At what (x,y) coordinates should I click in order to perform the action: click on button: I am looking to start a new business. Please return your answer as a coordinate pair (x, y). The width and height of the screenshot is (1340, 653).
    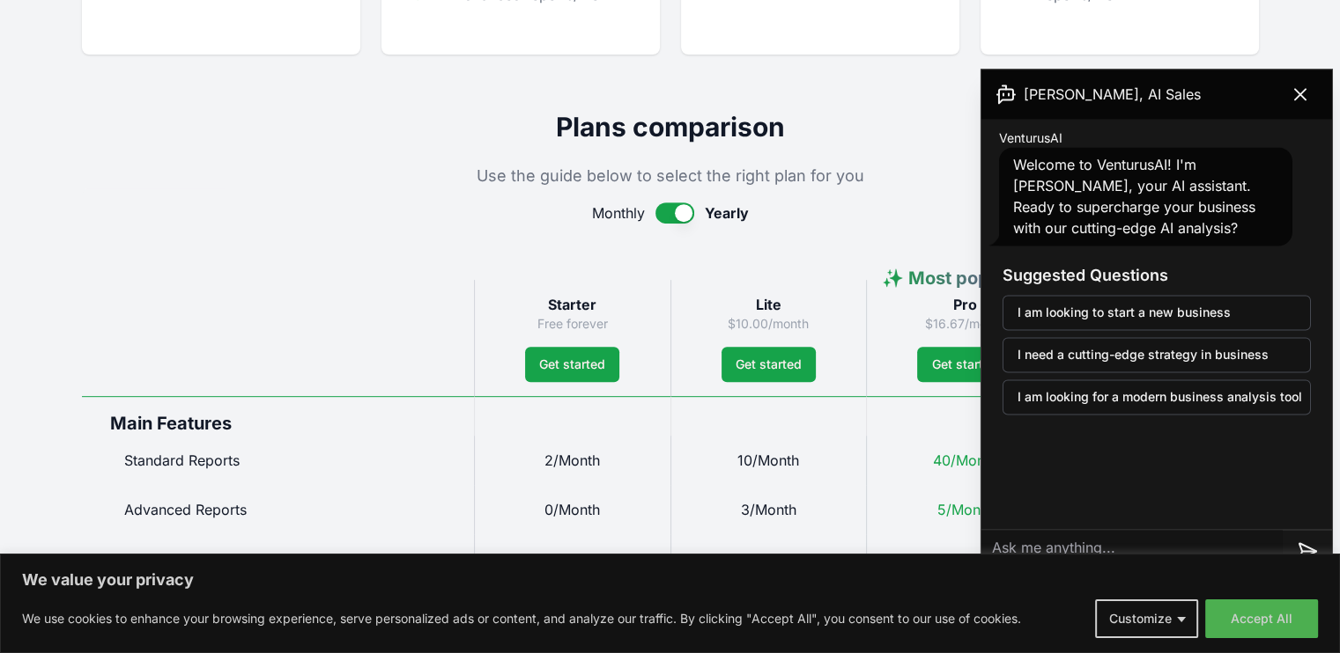
    Looking at the image, I should click on (1156, 313).